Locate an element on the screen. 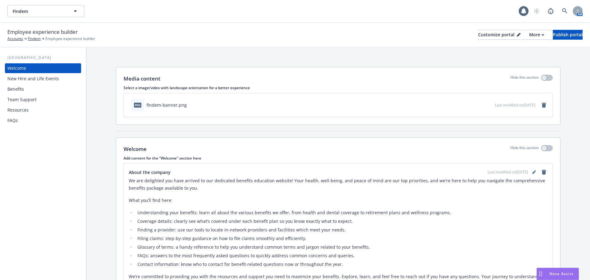 This screenshot has height=280, width=590. div: Resources is located at coordinates (18, 110).